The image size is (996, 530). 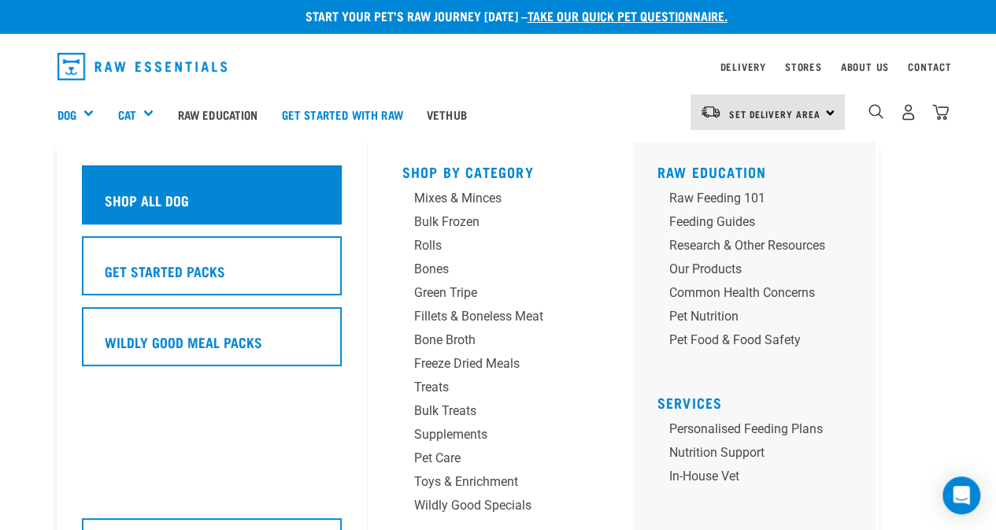 I want to click on a: Bulk Treats, so click(x=501, y=413).